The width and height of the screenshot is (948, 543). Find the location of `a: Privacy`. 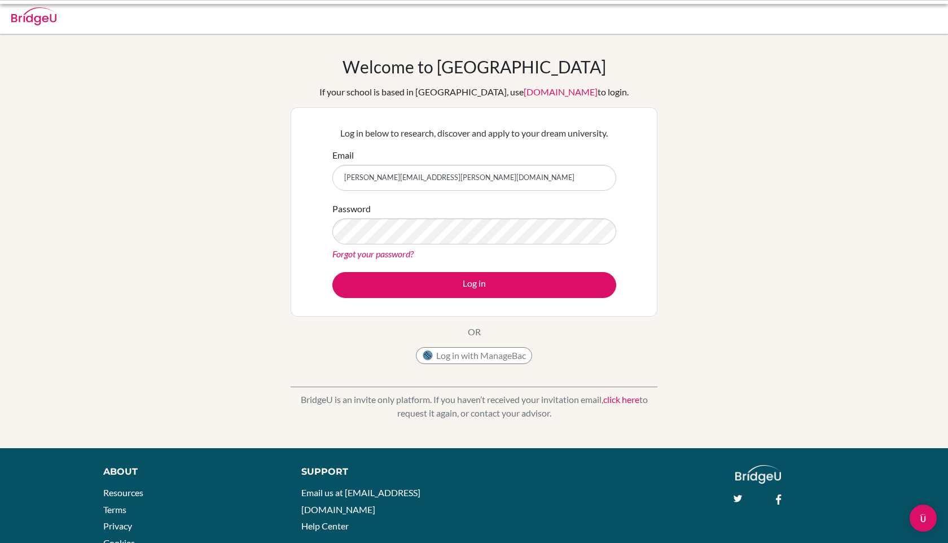

a: Privacy is located at coordinates (117, 525).